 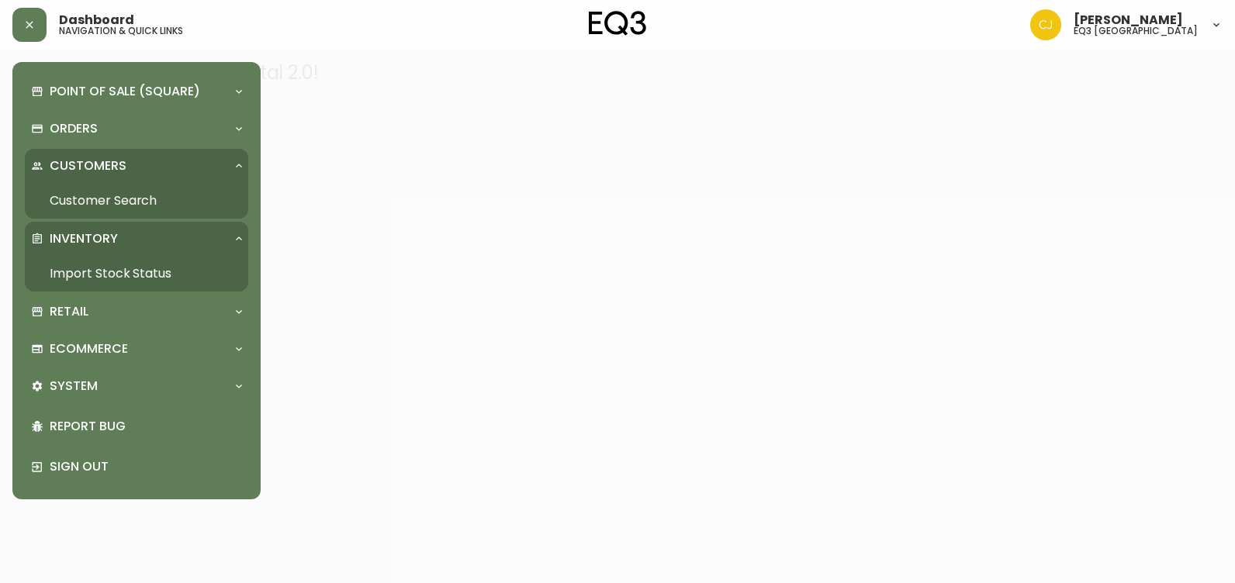 What do you see at coordinates (84, 239) in the screenshot?
I see `p: Inventory` at bounding box center [84, 239].